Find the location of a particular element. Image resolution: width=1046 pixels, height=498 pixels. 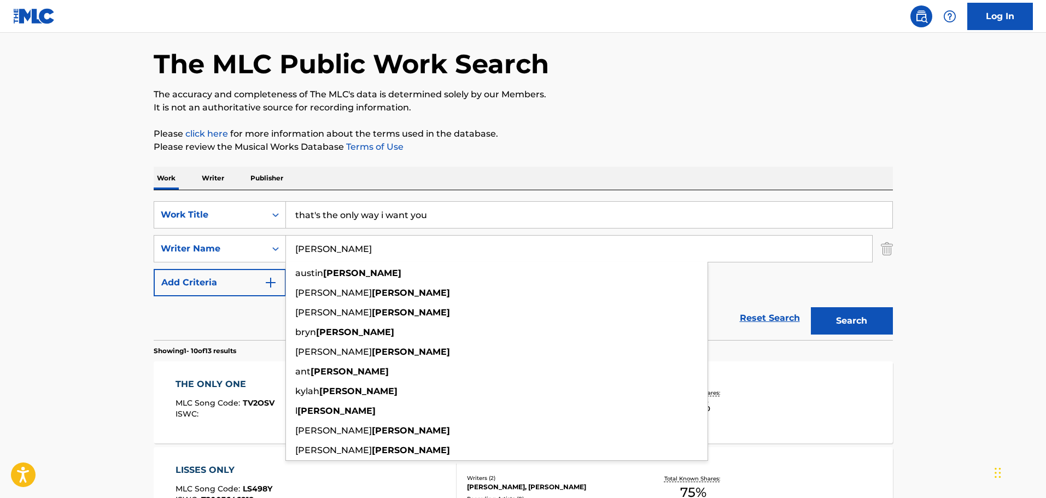

a: click here is located at coordinates (207, 133).